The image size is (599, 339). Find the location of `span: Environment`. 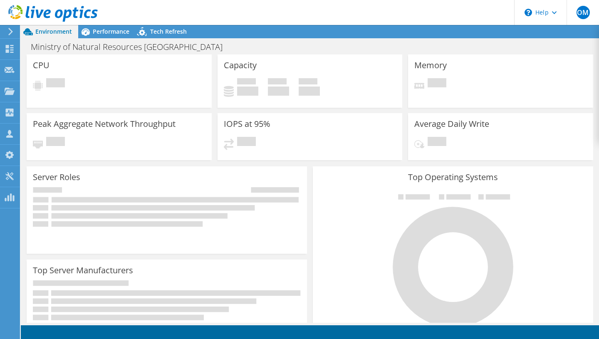

span: Environment is located at coordinates (54, 31).